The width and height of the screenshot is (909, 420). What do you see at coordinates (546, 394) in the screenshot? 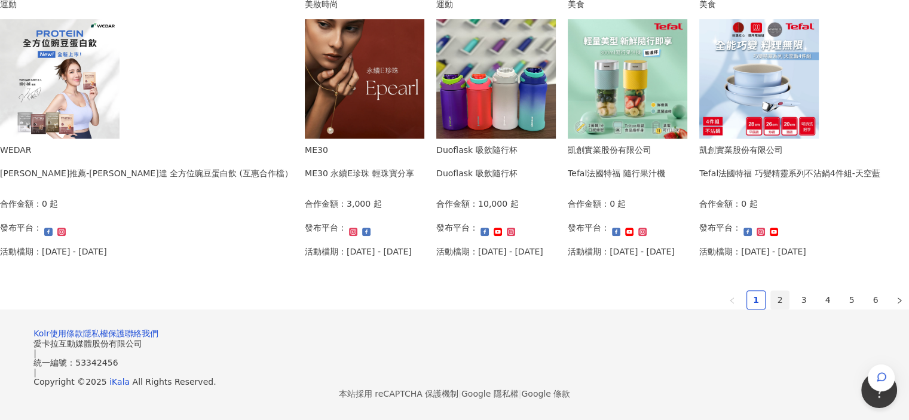
I see `a: Google 條款` at bounding box center [546, 394].